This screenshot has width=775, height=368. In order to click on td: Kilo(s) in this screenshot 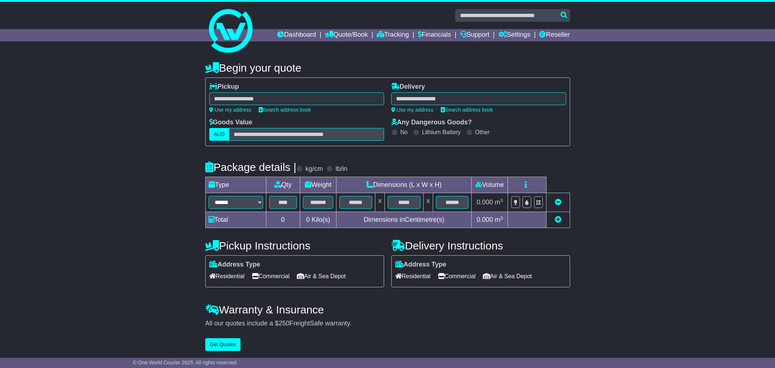, I will do `click(318, 220)`.